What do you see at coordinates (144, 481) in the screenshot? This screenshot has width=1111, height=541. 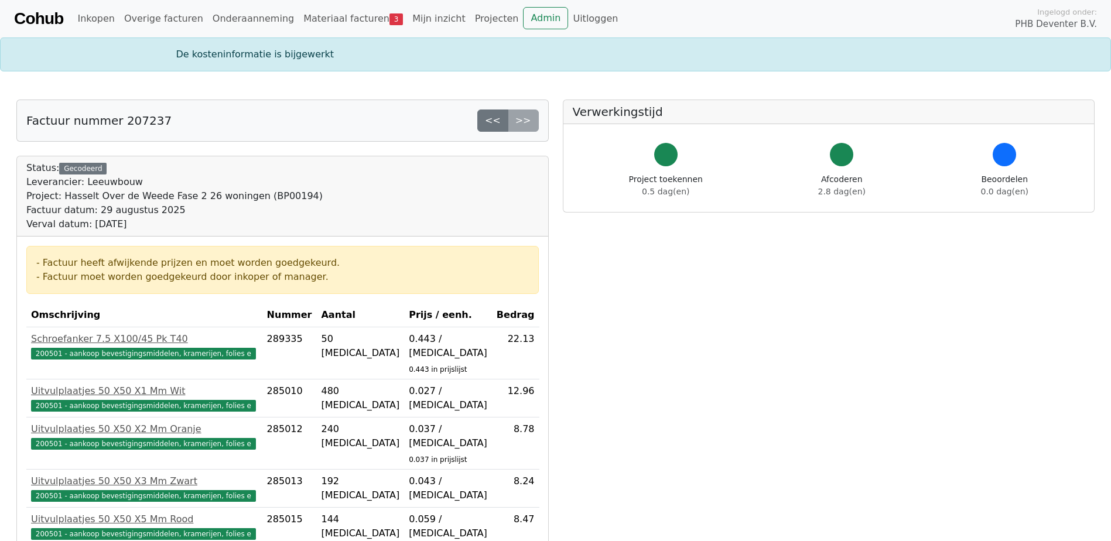 I see `div: Uitvulplaatjes 50 X50 X3 Mm Zwart` at bounding box center [144, 481].